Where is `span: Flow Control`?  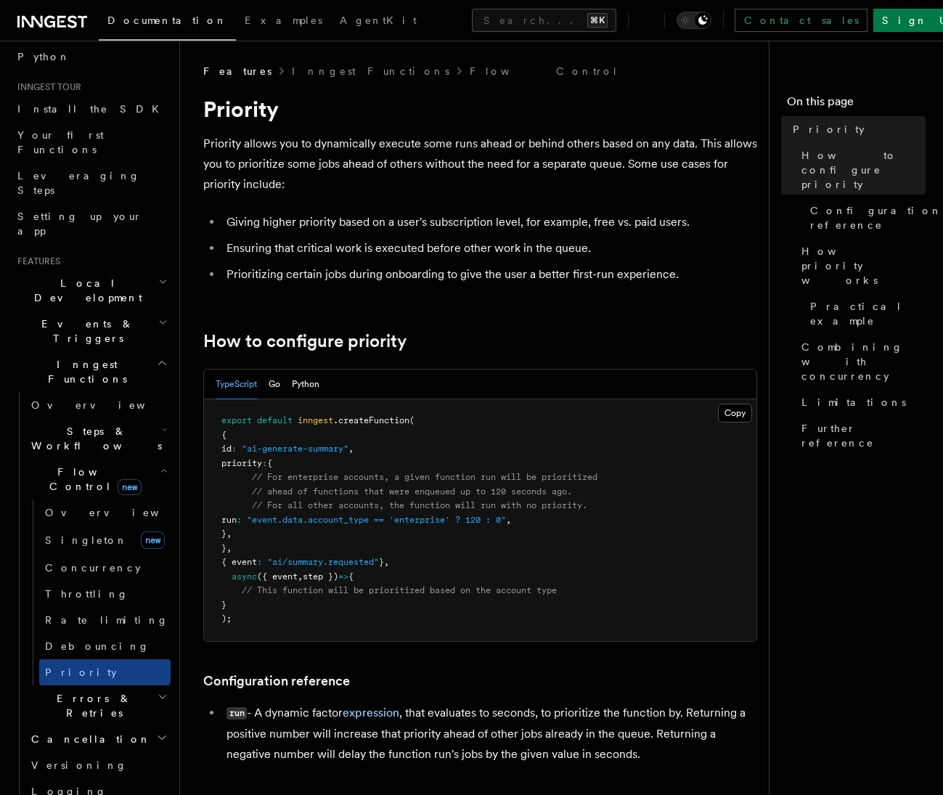
span: Flow Control is located at coordinates (92, 479).